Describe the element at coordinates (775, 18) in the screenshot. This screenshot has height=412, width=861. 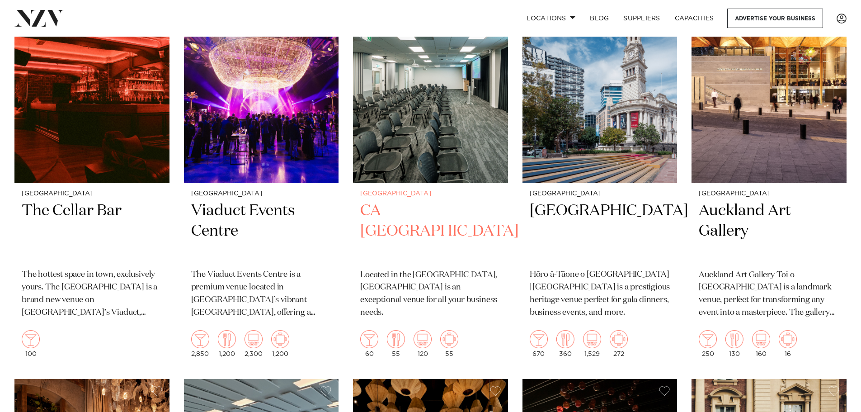
I see `a: Advertise your business` at that location.